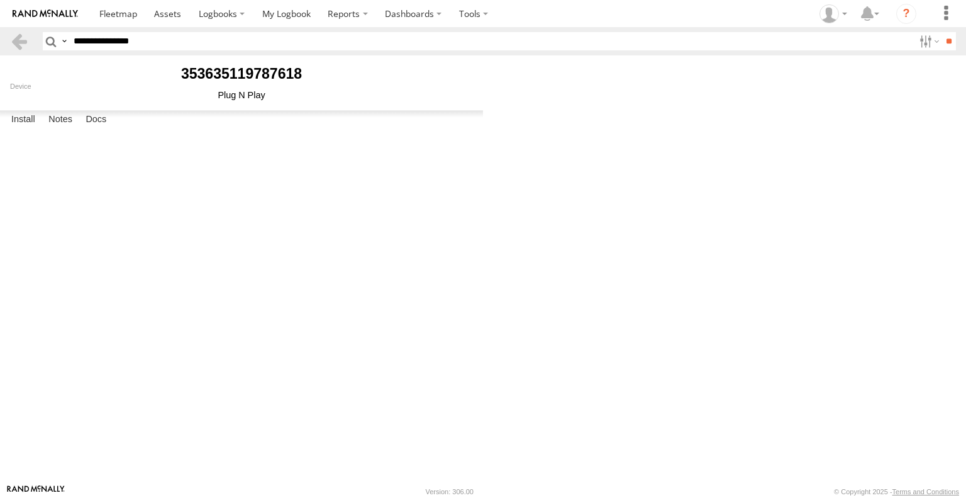 Image resolution: width=966 pixels, height=498 pixels. What do you see at coordinates (36, 491) in the screenshot?
I see `a: Visit our Website` at bounding box center [36, 491].